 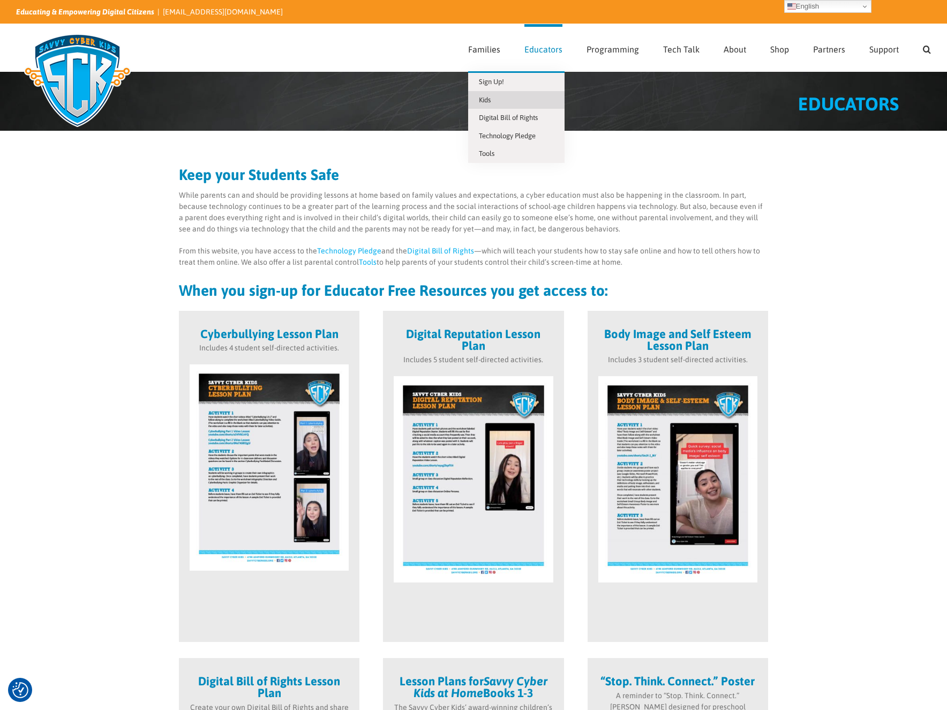 I want to click on strong: Cyberbullying Lesson Plan, so click(x=270, y=334).